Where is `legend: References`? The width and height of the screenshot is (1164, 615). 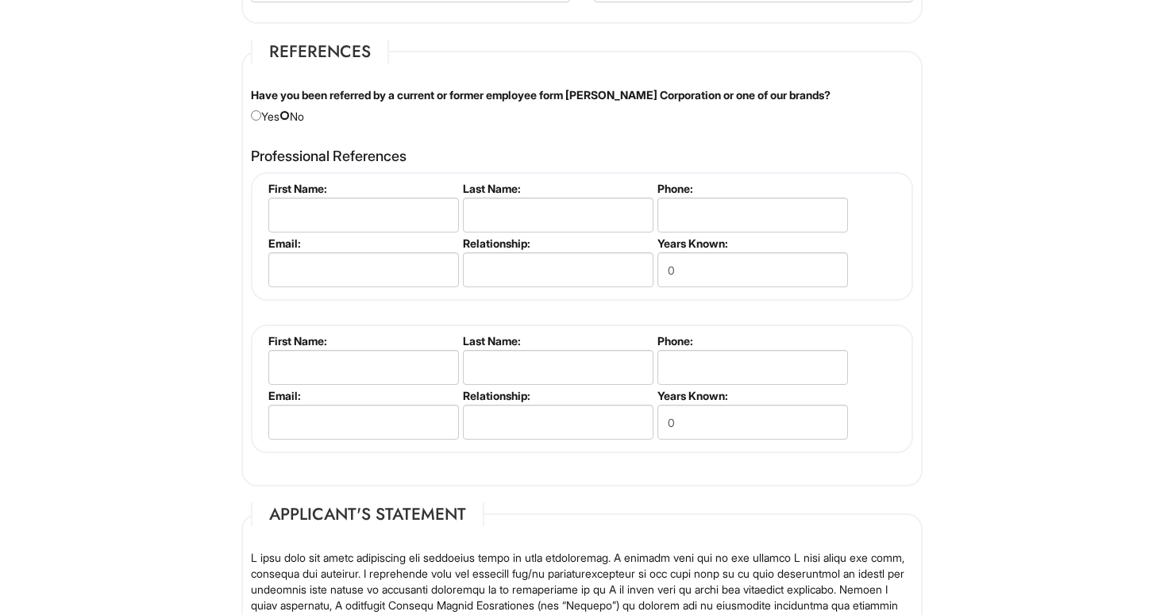 legend: References is located at coordinates (320, 52).